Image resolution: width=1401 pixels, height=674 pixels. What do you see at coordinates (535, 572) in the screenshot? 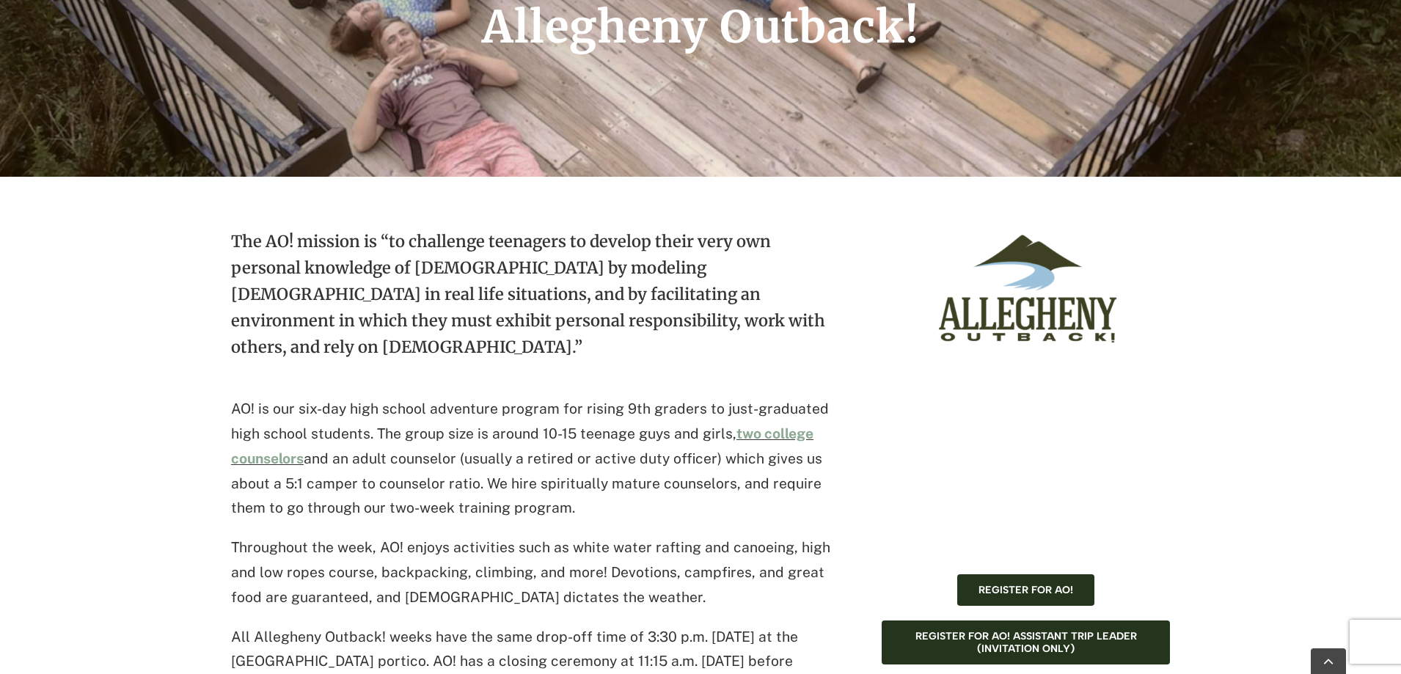
I see `p: Throughout the week, AO! enjoys activities such as white water rafting and canoeing, high and low...` at bounding box center [535, 572].